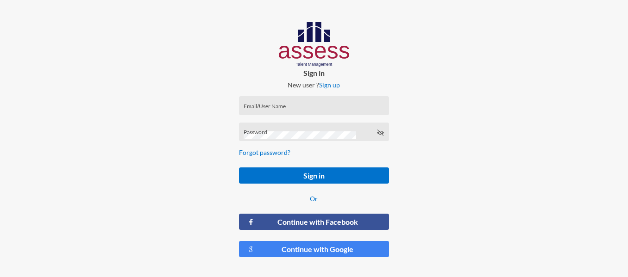 The height and width of the screenshot is (277, 628). I want to click on p: Sign in, so click(314, 73).